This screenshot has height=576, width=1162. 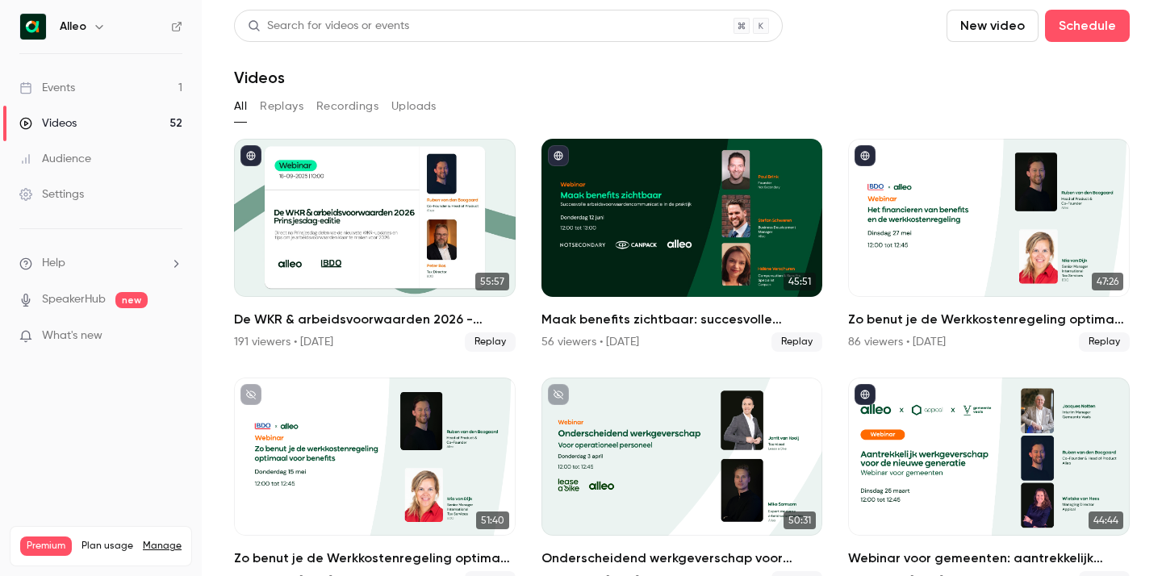 I want to click on span: Premium, so click(x=46, y=546).